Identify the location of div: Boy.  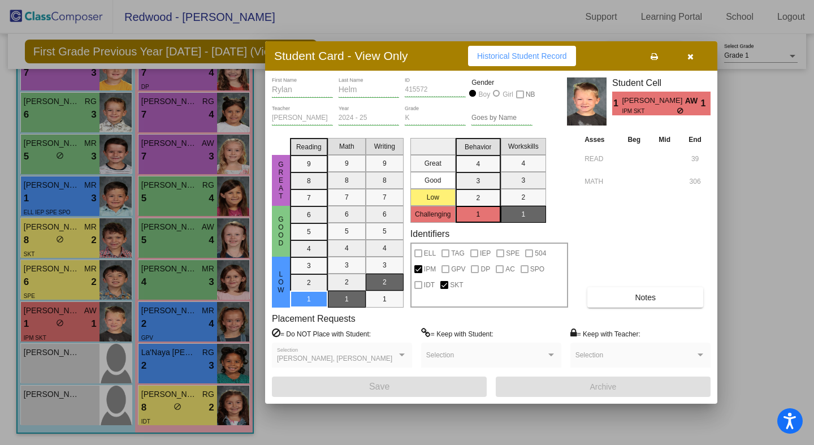
(485, 94).